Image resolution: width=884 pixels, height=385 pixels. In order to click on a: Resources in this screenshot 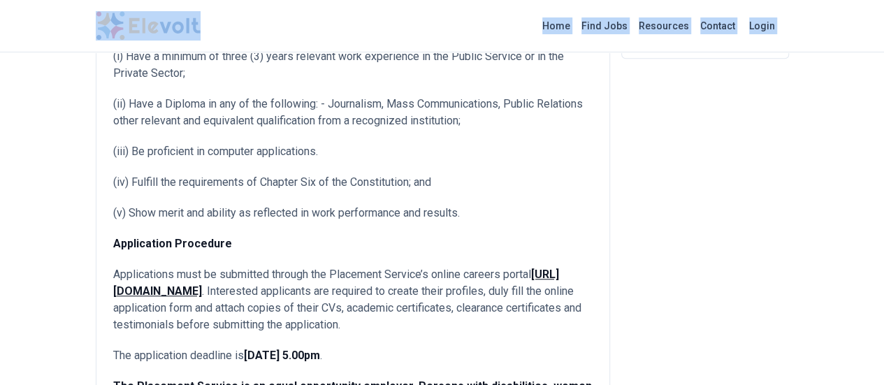, I will do `click(664, 26)`.